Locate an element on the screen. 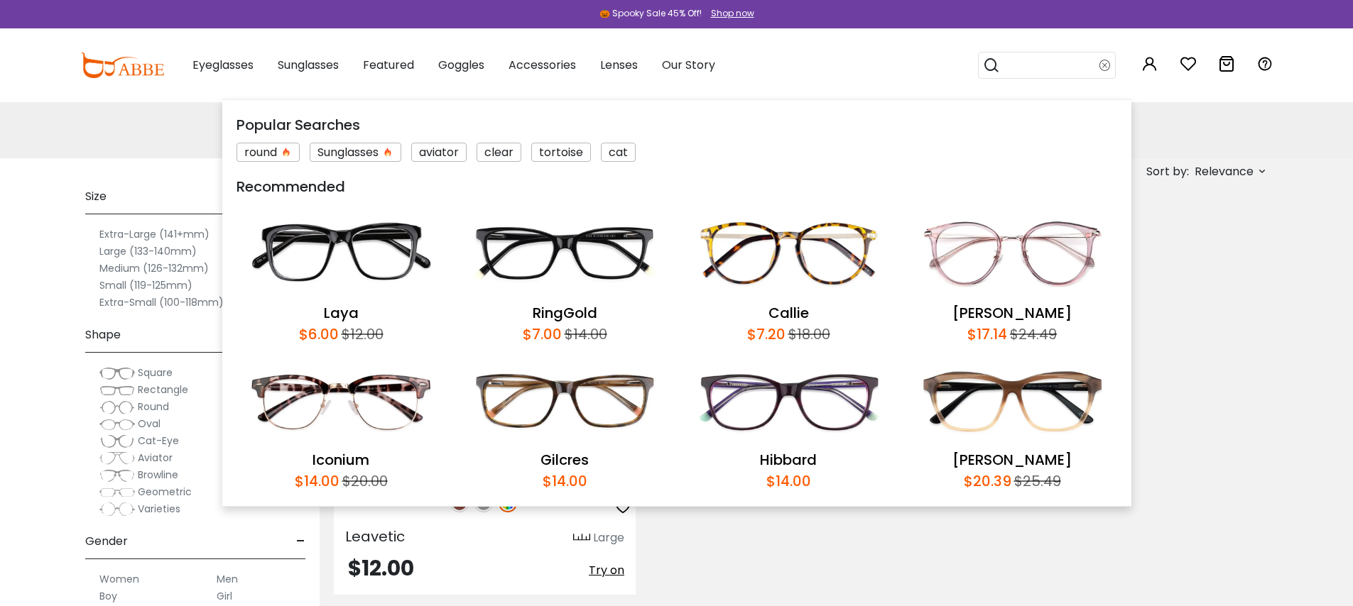 The width and height of the screenshot is (1353, 606). span: Varieties is located at coordinates (159, 509).